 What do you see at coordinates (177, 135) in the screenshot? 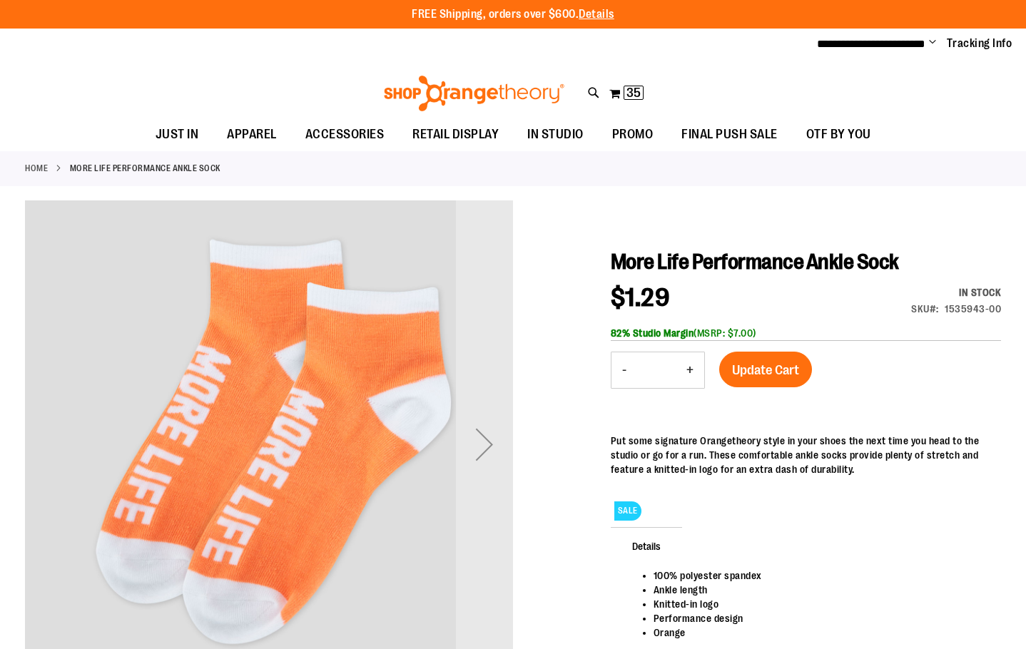
I see `a: JUST IN` at bounding box center [177, 135].